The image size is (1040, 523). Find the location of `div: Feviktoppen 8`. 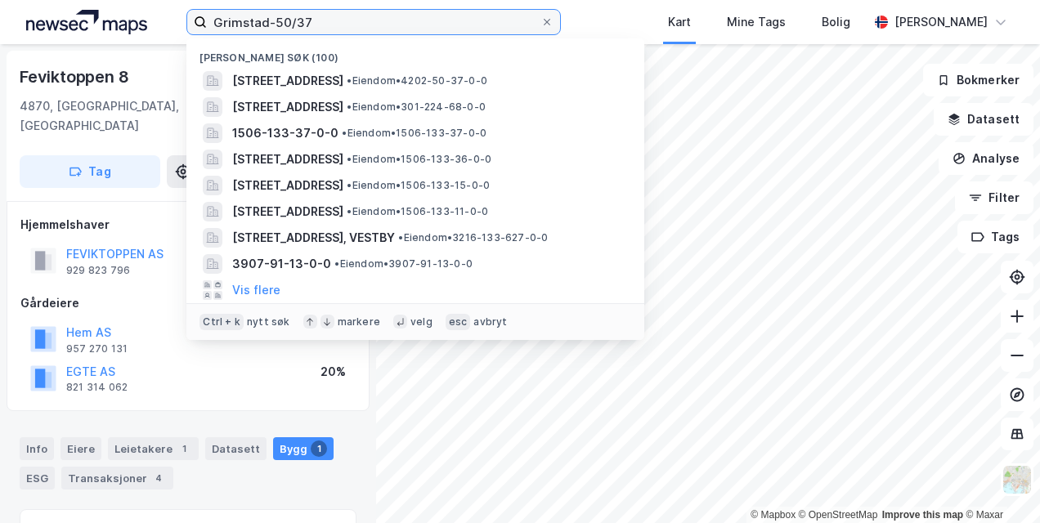

div: Feviktoppen 8 is located at coordinates (75, 77).